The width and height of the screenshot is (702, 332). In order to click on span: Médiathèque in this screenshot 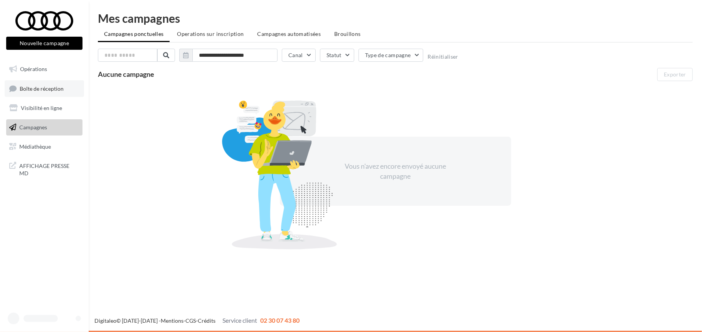, I will do `click(35, 146)`.